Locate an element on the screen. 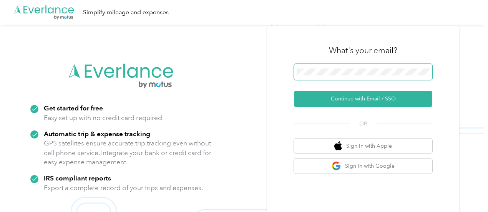 The height and width of the screenshot is (212, 488). button: google logoSign in with Google is located at coordinates (363, 166).